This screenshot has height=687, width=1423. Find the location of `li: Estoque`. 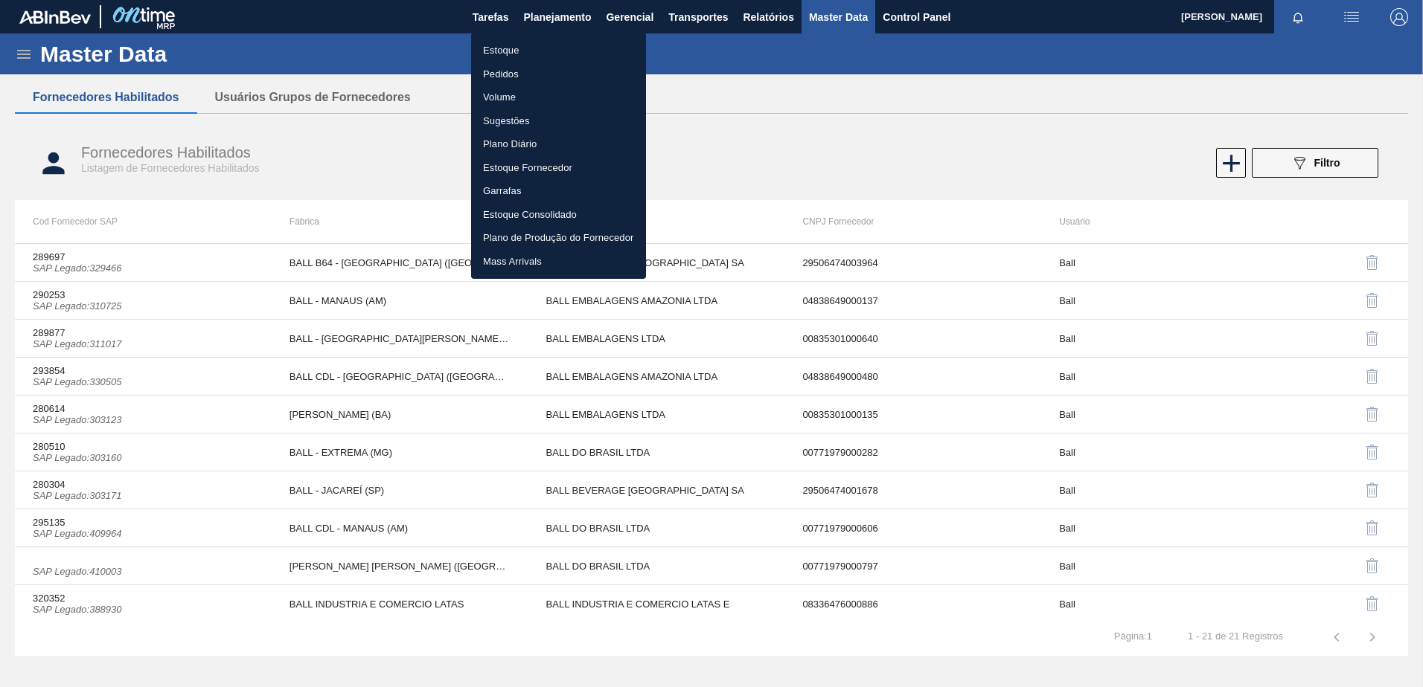

li: Estoque is located at coordinates (558, 51).